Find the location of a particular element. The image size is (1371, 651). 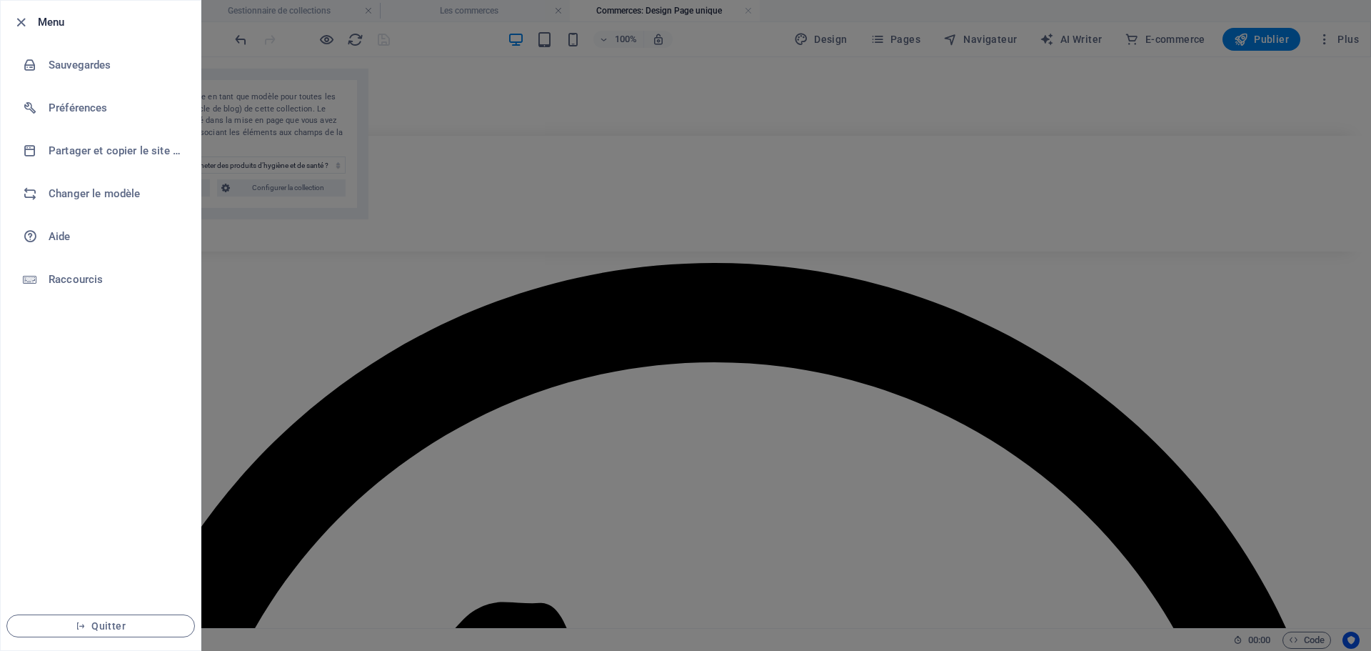

h6: Aide is located at coordinates (114, 236).